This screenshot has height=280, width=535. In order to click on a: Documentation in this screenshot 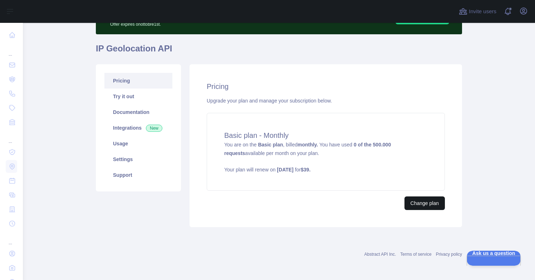, I will do `click(138, 112)`.